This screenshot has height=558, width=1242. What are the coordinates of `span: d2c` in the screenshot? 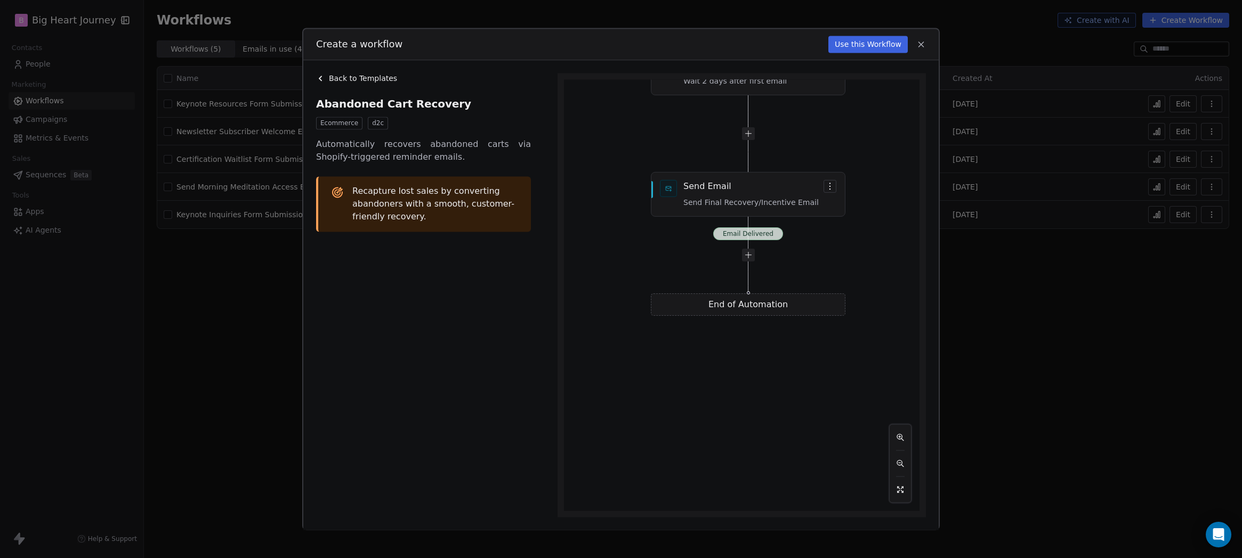 It's located at (378, 123).